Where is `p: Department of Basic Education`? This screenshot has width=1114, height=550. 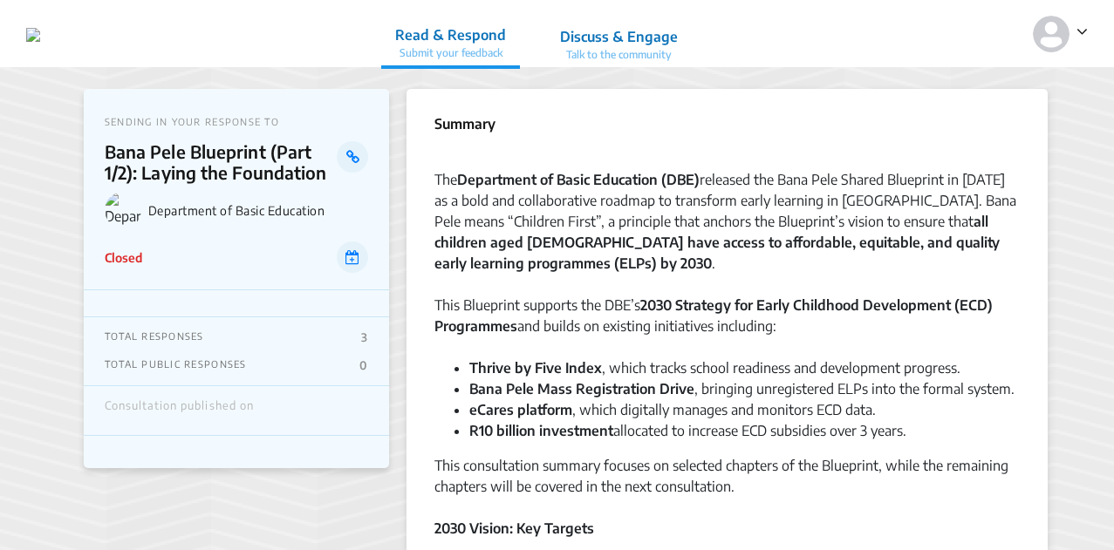 p: Department of Basic Education is located at coordinates (258, 210).